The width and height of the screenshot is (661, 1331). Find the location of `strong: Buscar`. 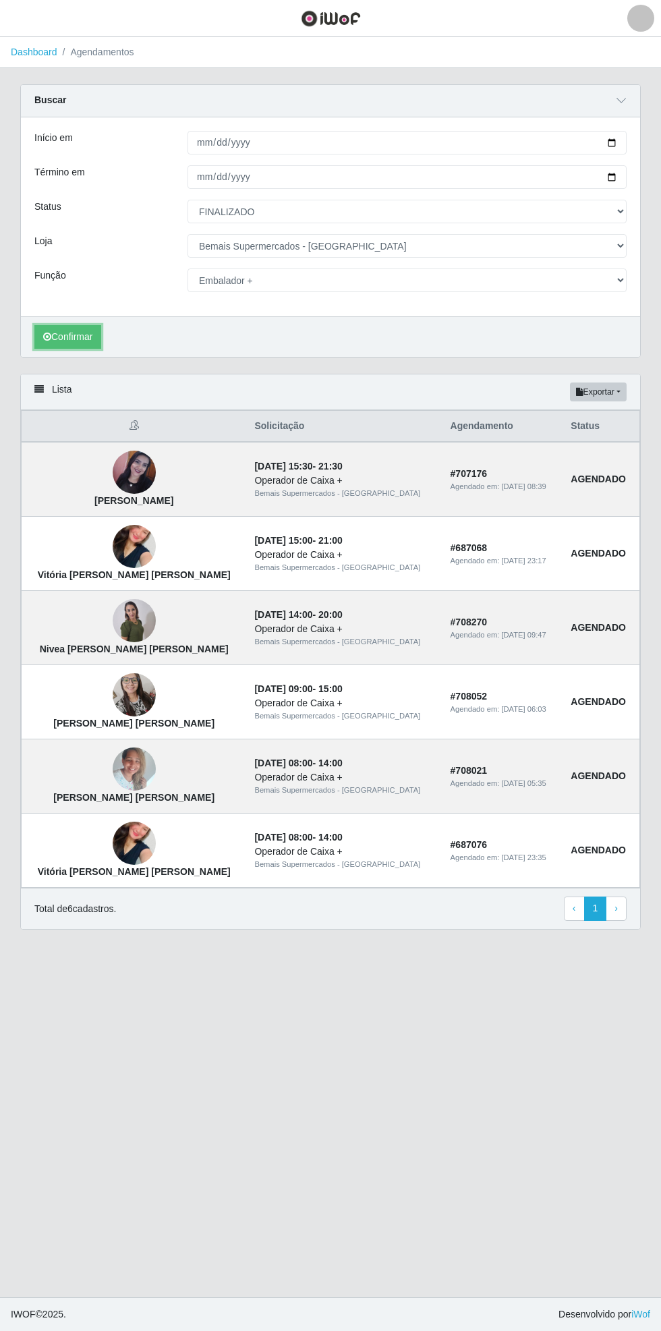

strong: Buscar is located at coordinates (50, 100).